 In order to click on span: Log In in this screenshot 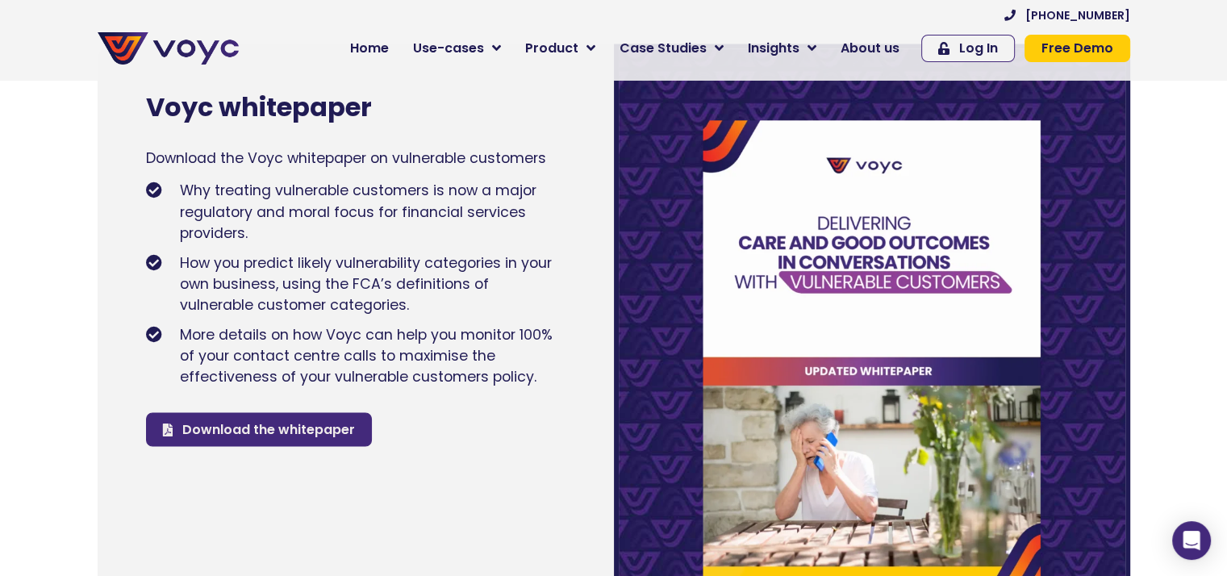, I will do `click(978, 48)`.